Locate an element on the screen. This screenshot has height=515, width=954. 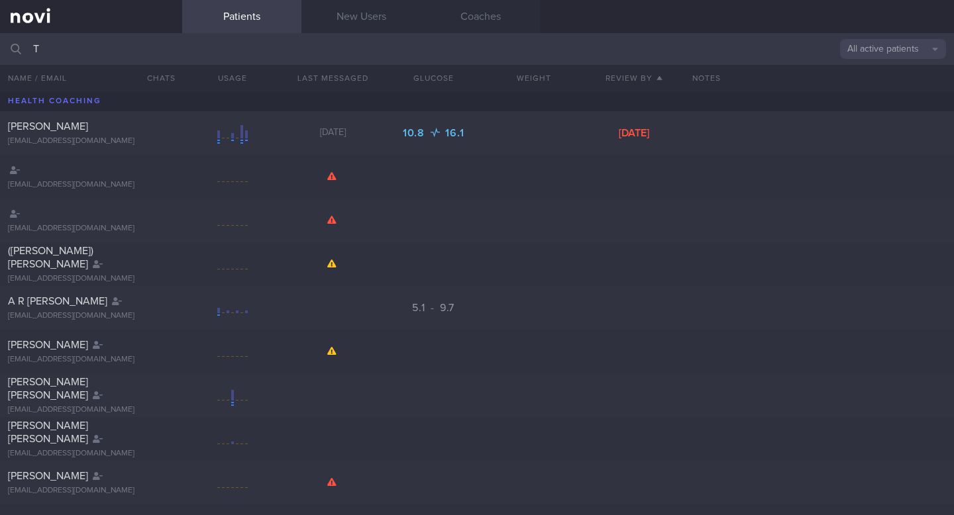
span: 10.8 is located at coordinates (415, 133).